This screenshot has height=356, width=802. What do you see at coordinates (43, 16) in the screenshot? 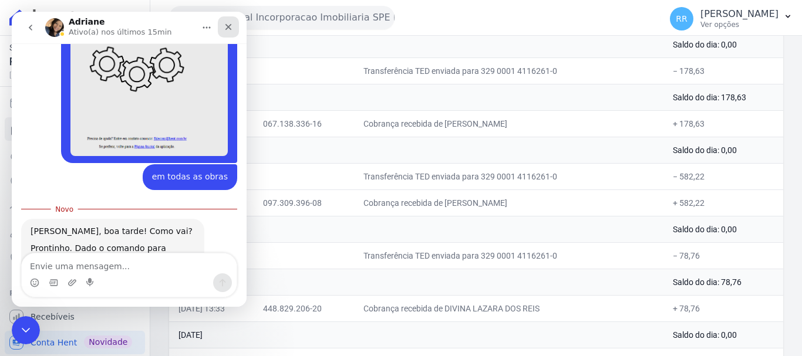
I see `img: Profile image for Adriane` at bounding box center [43, 16].